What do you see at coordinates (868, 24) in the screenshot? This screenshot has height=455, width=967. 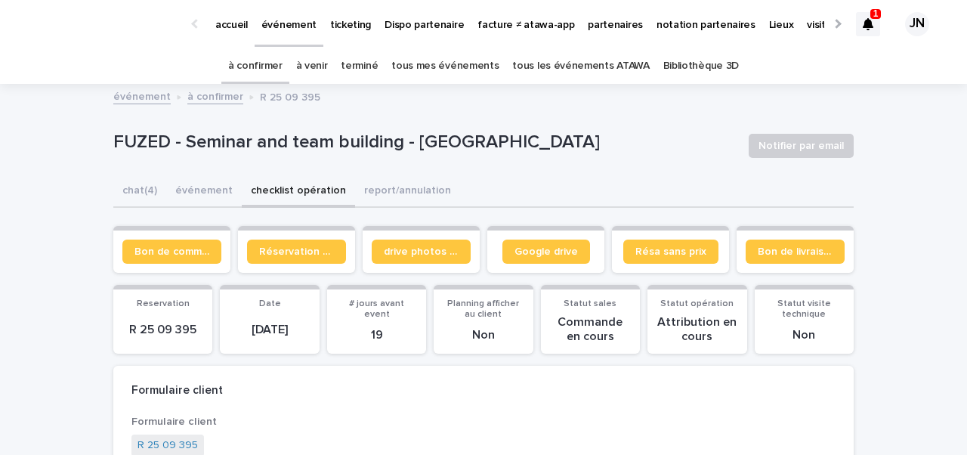 I see `div: 1` at bounding box center [868, 24].